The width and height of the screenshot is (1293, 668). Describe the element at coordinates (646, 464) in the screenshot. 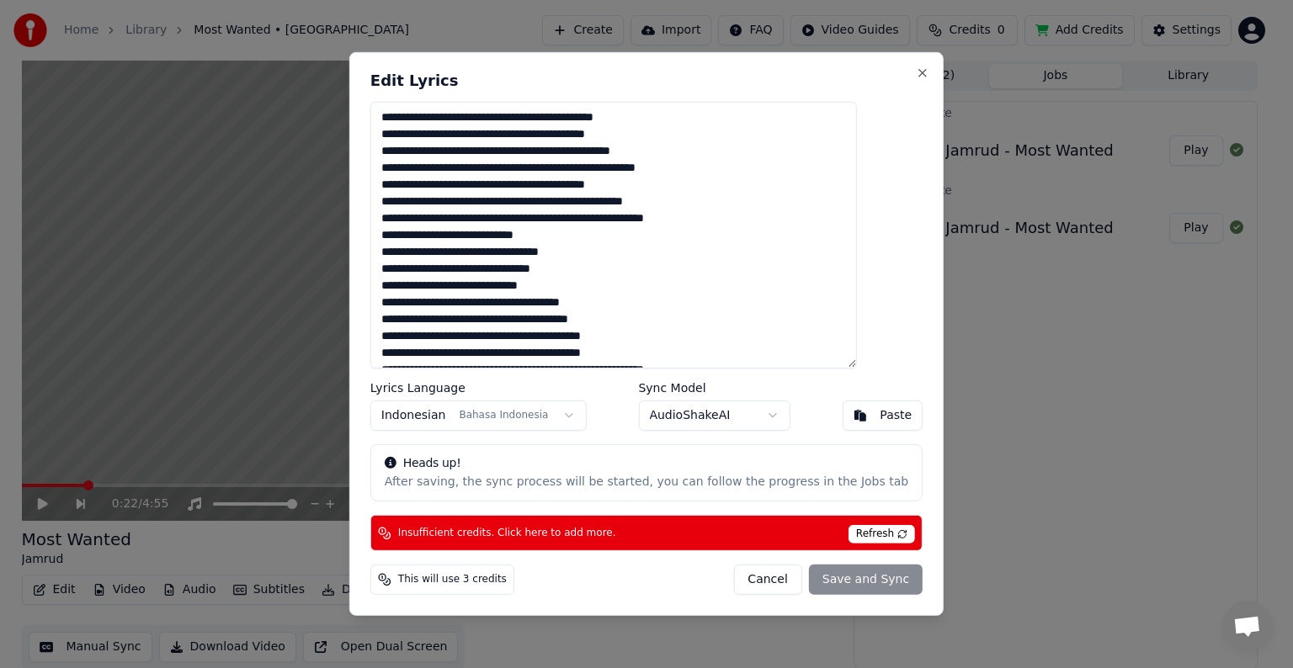

I see `div: Heads up!` at that location.